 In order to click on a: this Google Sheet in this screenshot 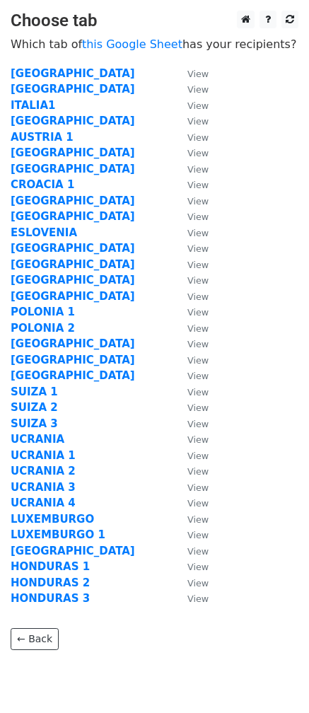, I will do `click(132, 44)`.